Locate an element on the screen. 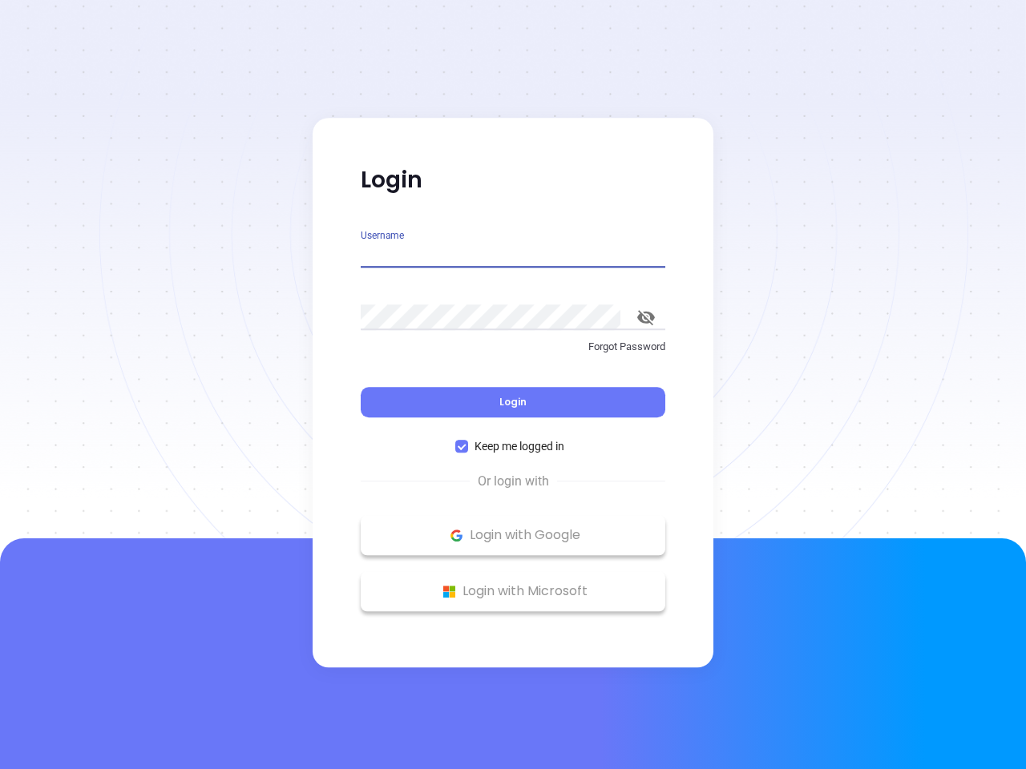  button: toggle password visibility is located at coordinates (646, 317).